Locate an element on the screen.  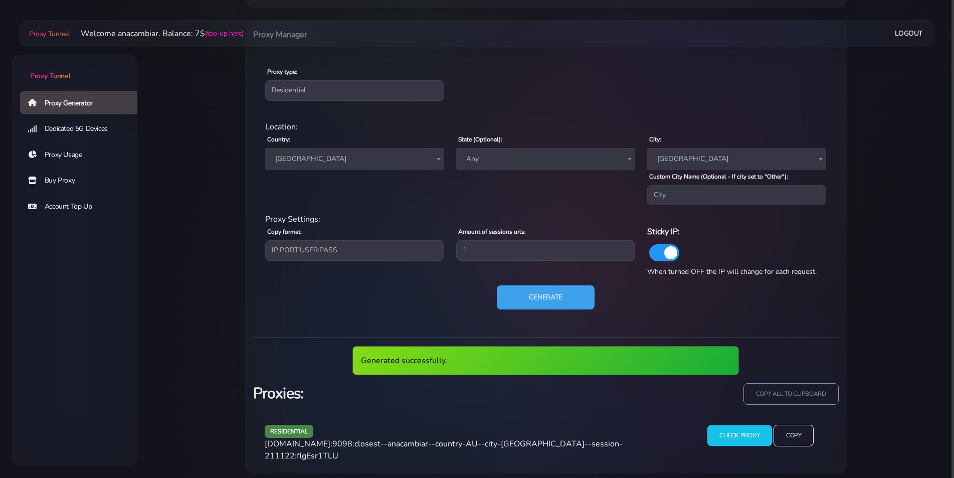
h3: Proxies: is located at coordinates (396, 393).